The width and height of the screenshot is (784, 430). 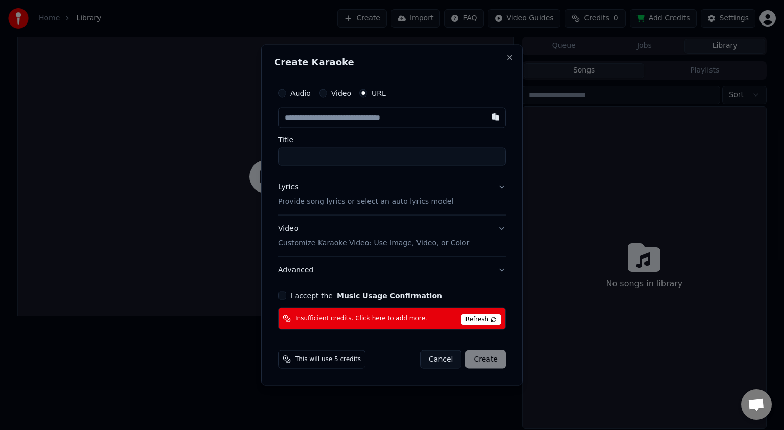 I want to click on label: Video, so click(x=341, y=93).